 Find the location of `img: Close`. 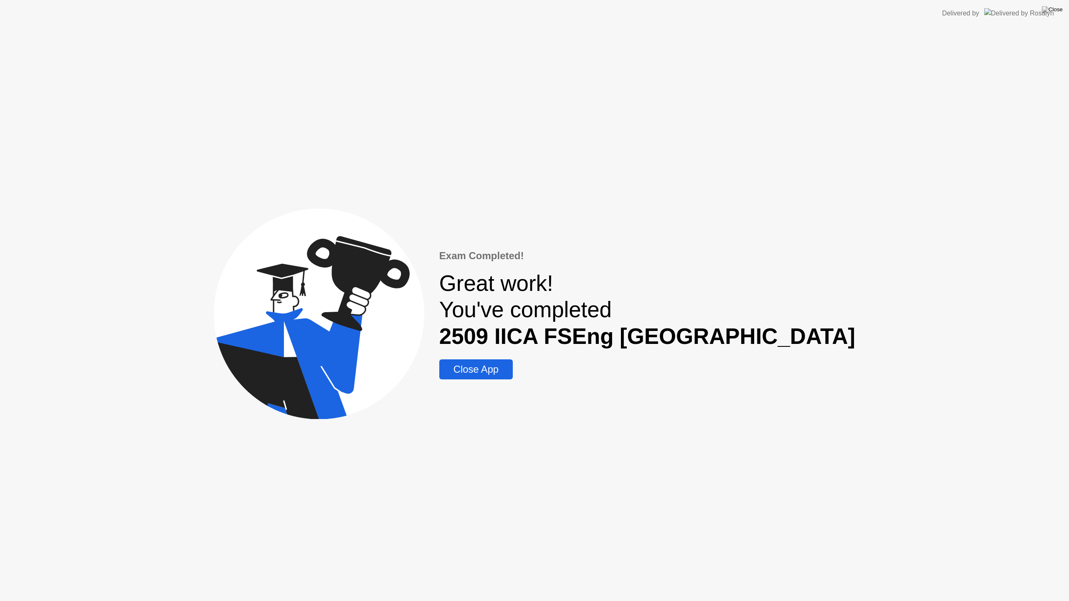

img: Close is located at coordinates (1052, 10).